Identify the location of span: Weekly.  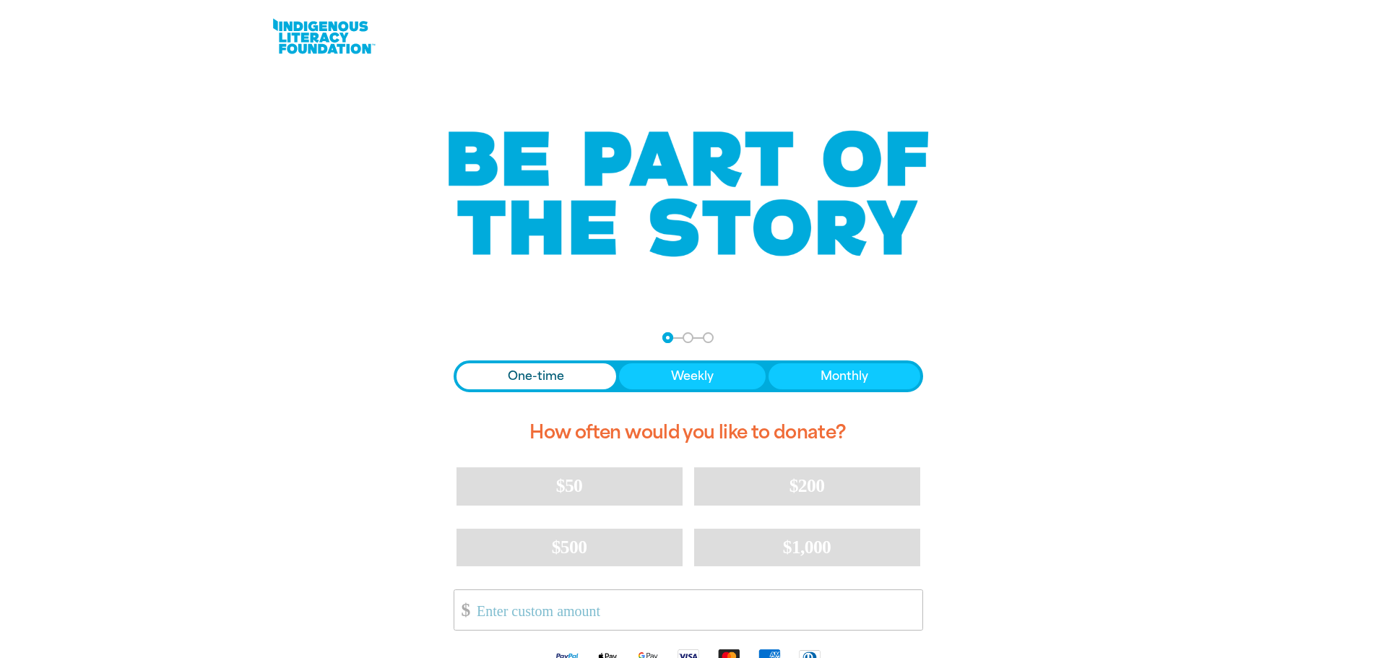
(692, 376).